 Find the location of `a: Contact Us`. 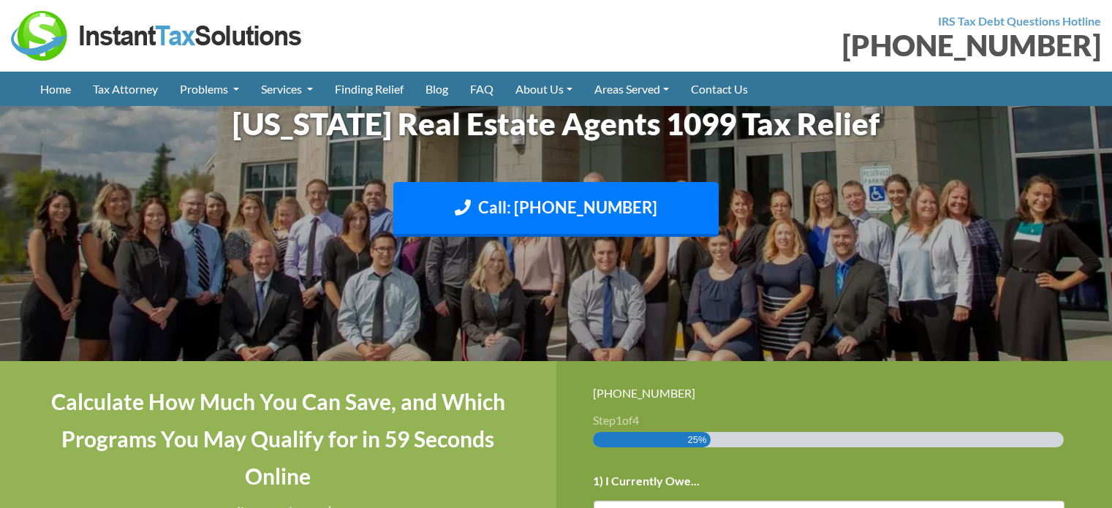

a: Contact Us is located at coordinates (719, 88).